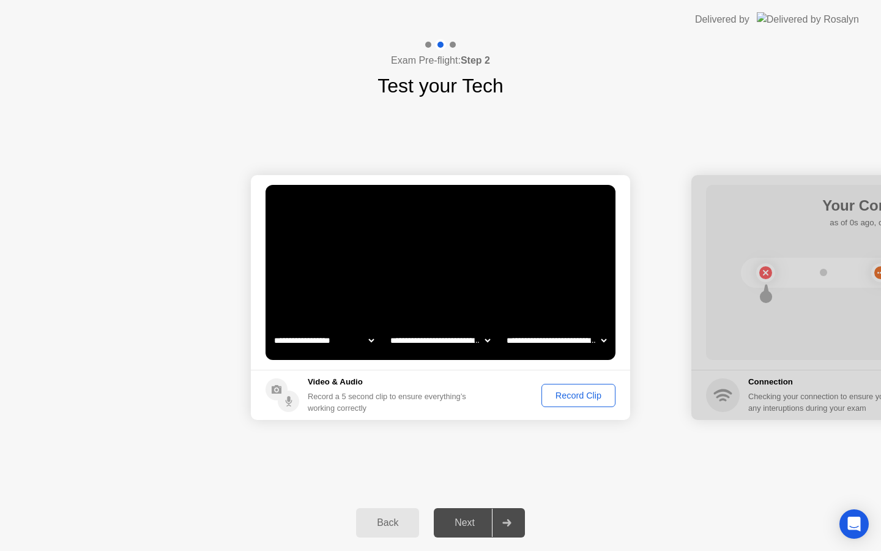  What do you see at coordinates (479, 523) in the screenshot?
I see `button: Next` at bounding box center [479, 523].